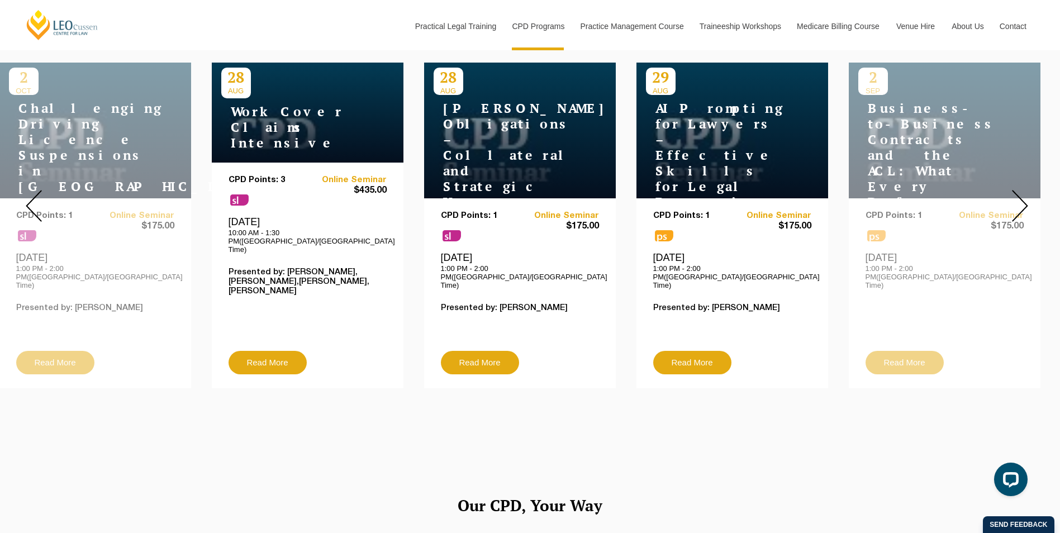 The image size is (1060, 533). I want to click on a: Medicare Billing Course, so click(838, 26).